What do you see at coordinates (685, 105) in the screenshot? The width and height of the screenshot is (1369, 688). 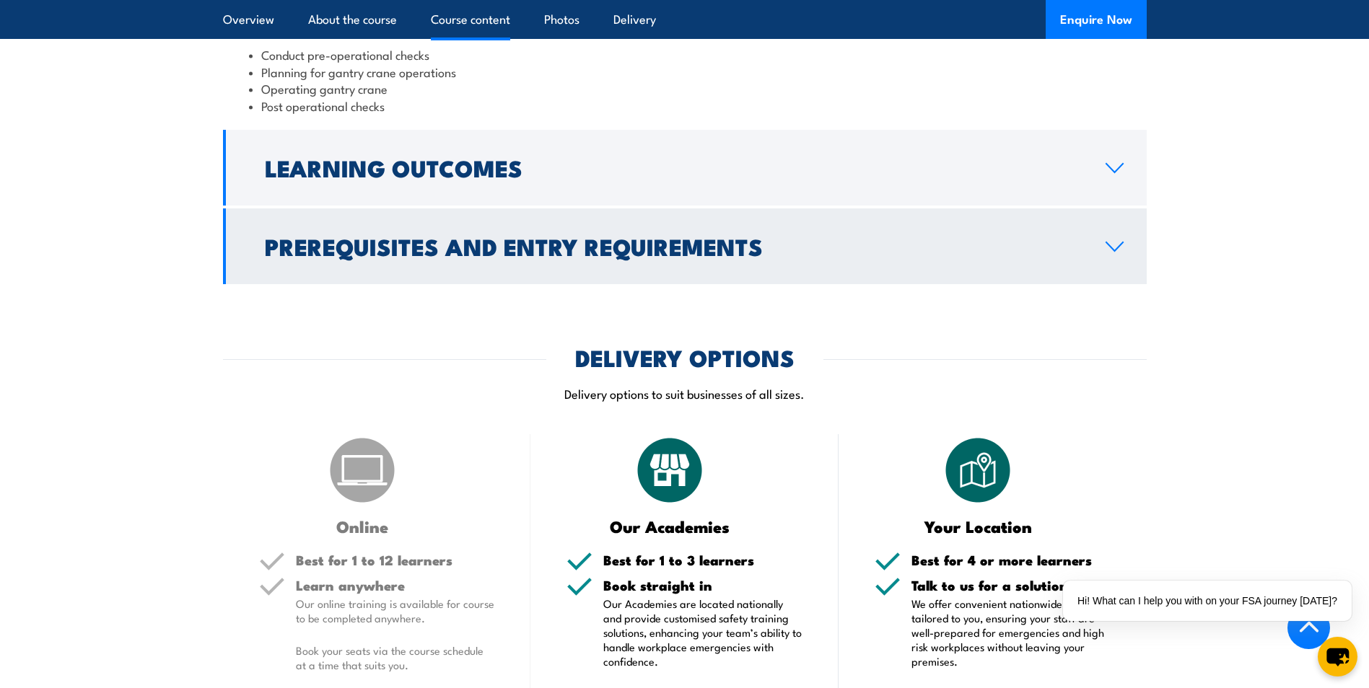 I see `li: Post operational checks` at bounding box center [685, 105].